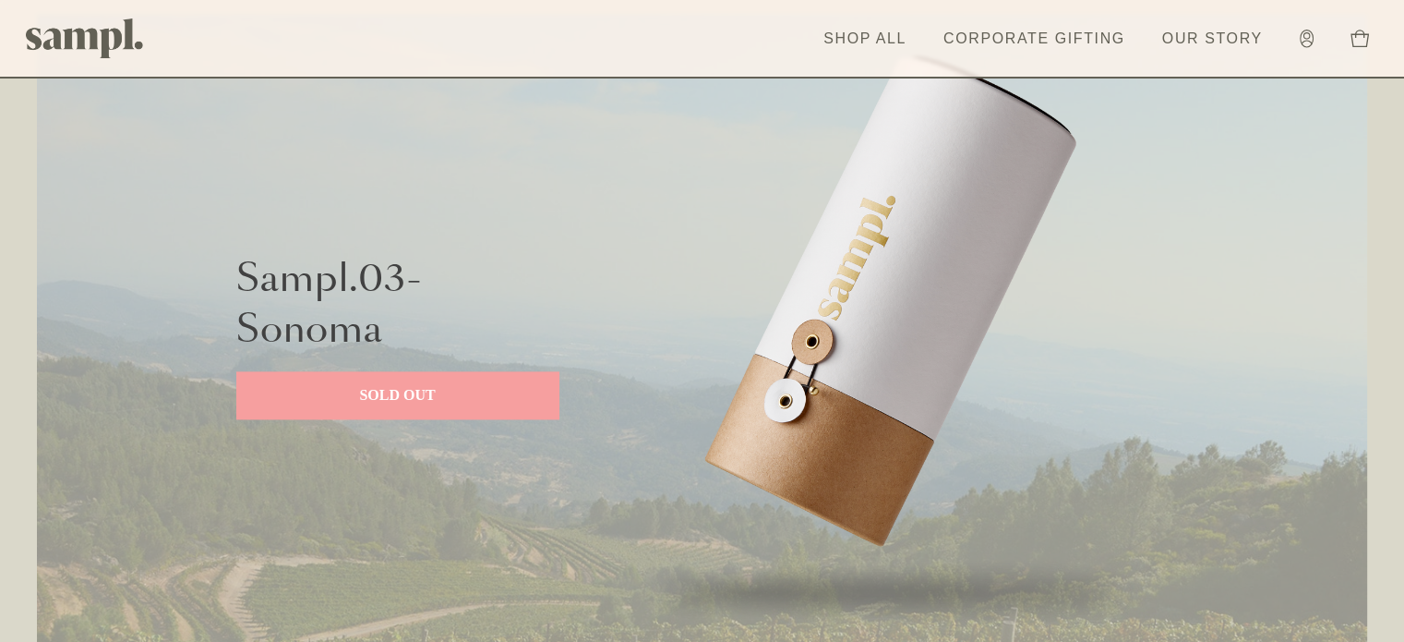 The height and width of the screenshot is (642, 1404). I want to click on p: SOLD OUT, so click(398, 395).